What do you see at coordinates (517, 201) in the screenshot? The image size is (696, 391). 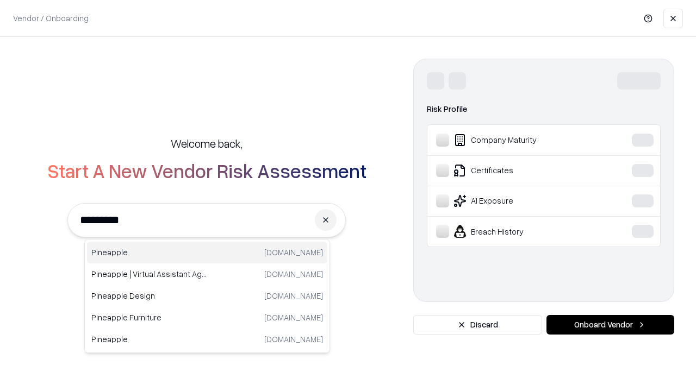 I see `div: AI Exposure` at bounding box center [517, 201].